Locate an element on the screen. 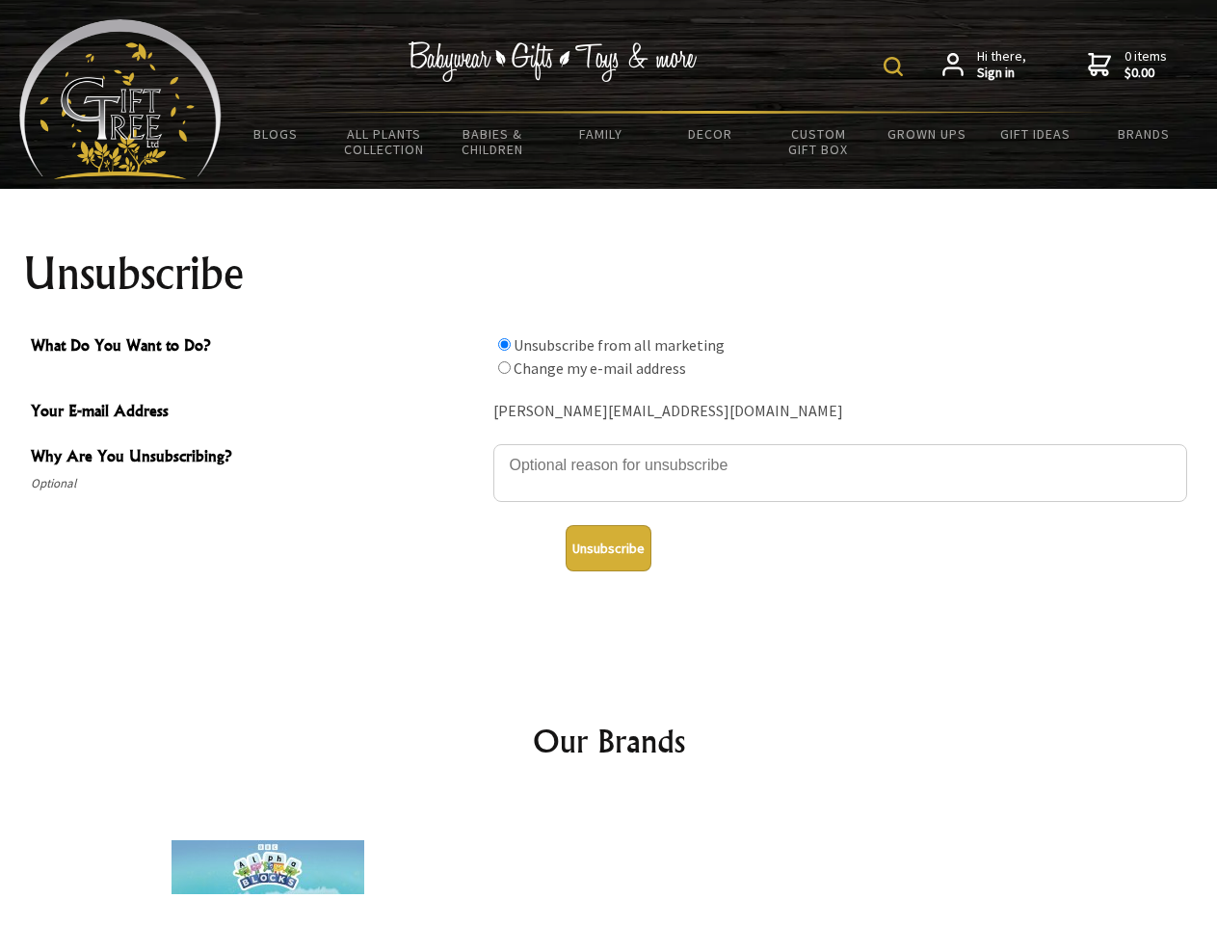 This screenshot has height=925, width=1217. h1: Unsubscribe is located at coordinates (609, 274).